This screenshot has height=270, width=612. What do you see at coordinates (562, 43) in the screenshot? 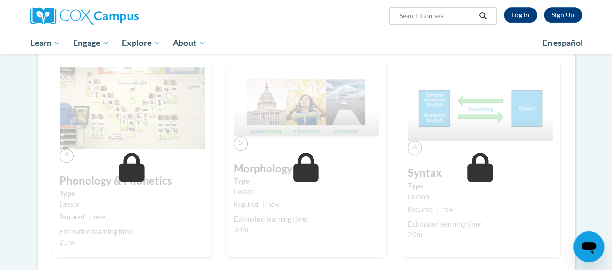
I see `a: En español` at bounding box center [562, 43].